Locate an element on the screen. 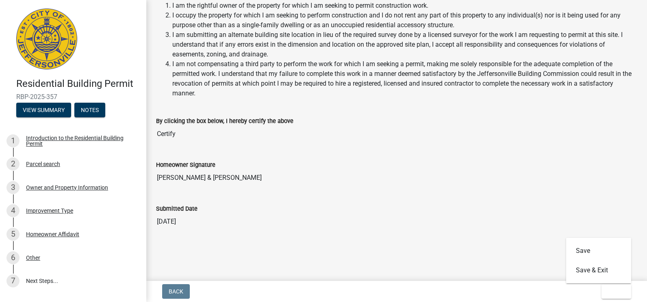  label: Submitted Date is located at coordinates (177, 209).